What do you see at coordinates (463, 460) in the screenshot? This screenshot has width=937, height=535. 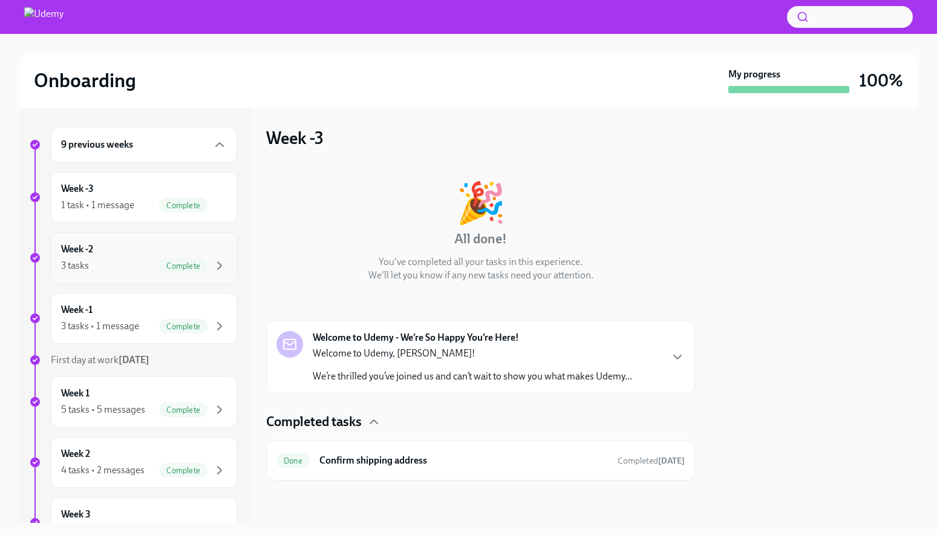 I see `h6: Confirm shipping address` at bounding box center [463, 460].